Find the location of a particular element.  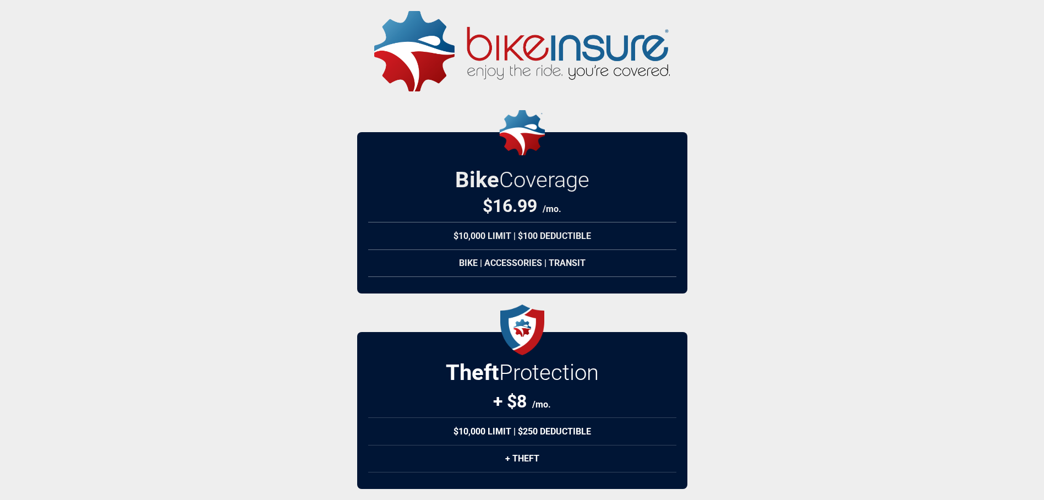

div: $10,000 Limit | $100 Deductible is located at coordinates (522, 236).